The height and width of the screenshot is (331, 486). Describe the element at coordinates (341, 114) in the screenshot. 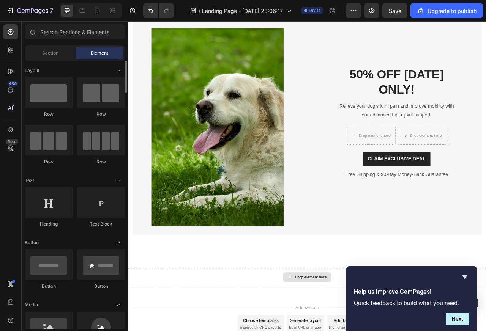

I see `p: Relieve your dog's joint pain and improve mobility with our advanced hip & joint support.` at that location.